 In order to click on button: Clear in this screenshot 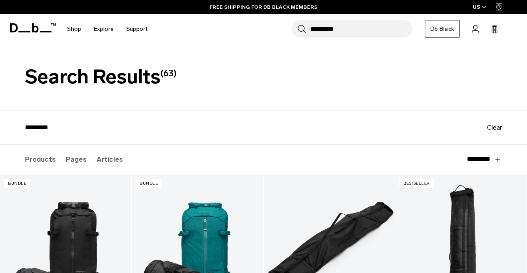, I will do `click(494, 127)`.